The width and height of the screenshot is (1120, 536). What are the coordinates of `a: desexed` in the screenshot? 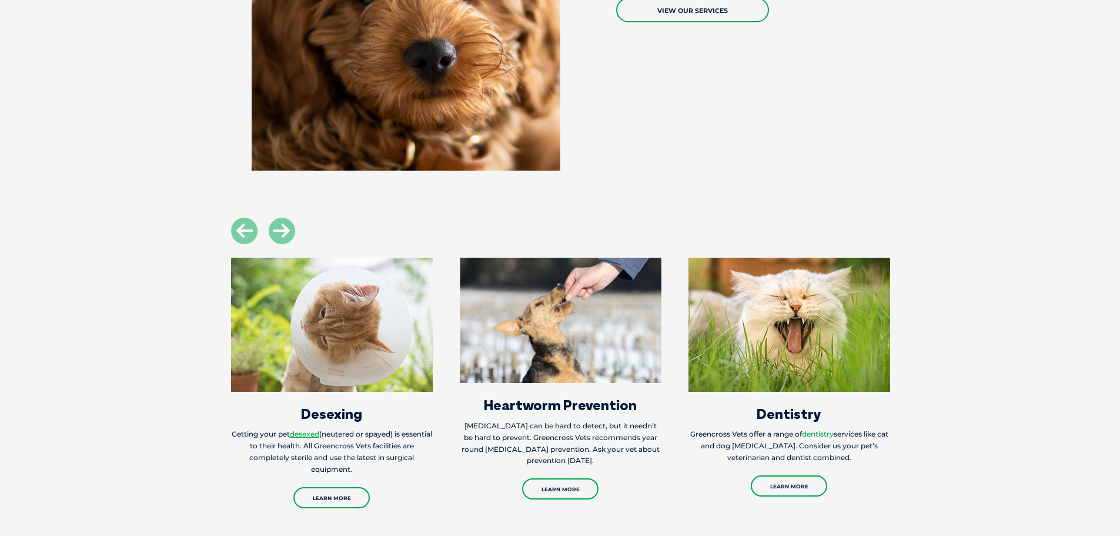 It's located at (305, 433).